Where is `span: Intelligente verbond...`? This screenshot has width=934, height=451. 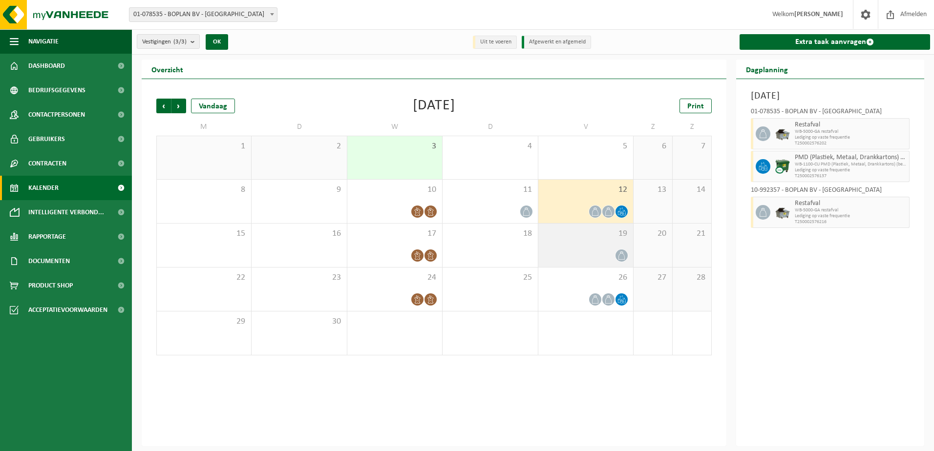 span: Intelligente verbond... is located at coordinates (66, 212).